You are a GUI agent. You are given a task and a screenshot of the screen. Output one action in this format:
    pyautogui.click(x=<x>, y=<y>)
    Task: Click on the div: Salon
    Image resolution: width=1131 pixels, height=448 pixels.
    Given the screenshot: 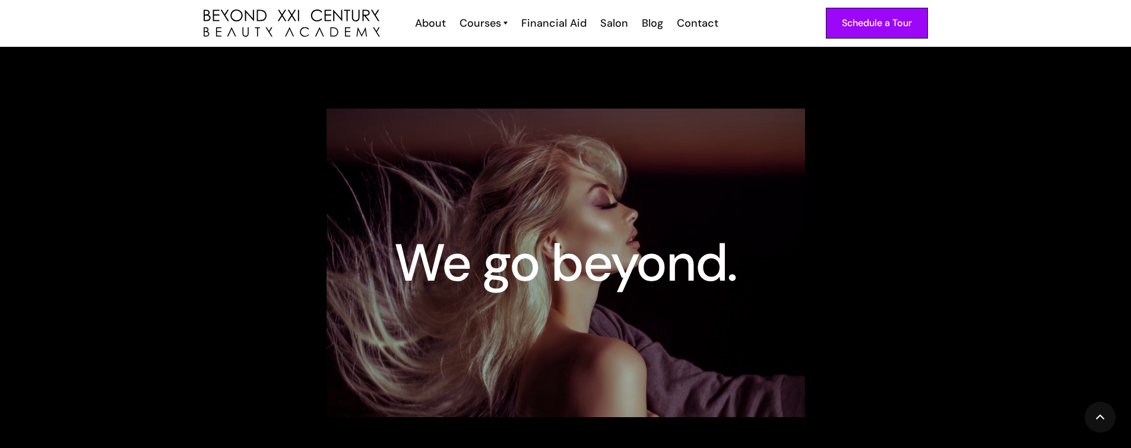 What is the action you would take?
    pyautogui.click(x=614, y=23)
    